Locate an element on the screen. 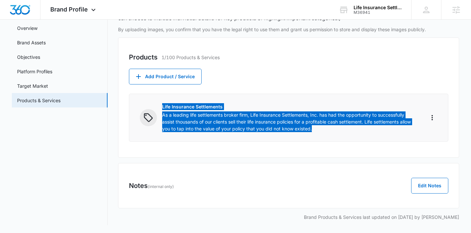  p: 1/100 Products & Services is located at coordinates (190, 57).